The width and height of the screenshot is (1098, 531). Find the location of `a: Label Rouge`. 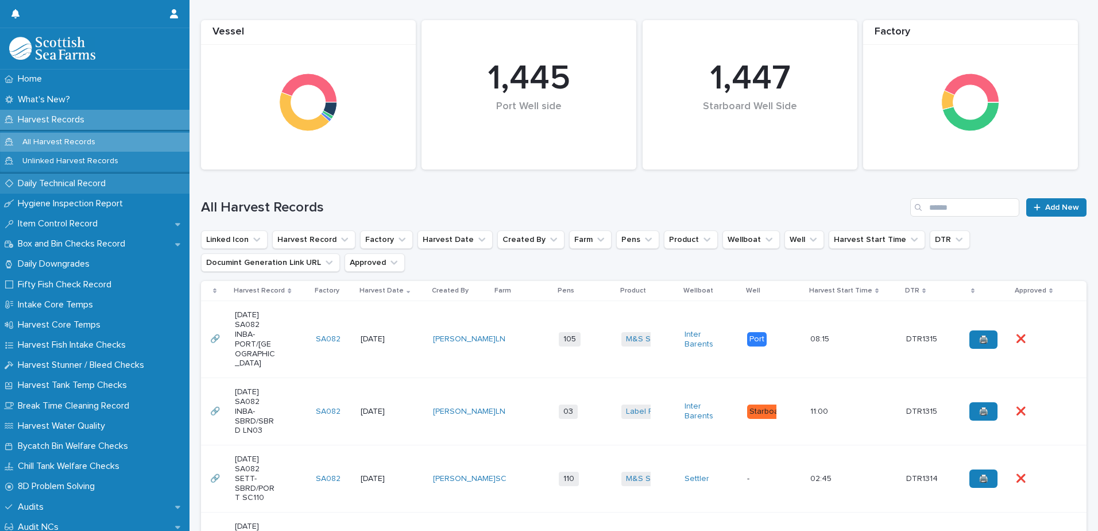

a: Label Rouge is located at coordinates (650, 411).